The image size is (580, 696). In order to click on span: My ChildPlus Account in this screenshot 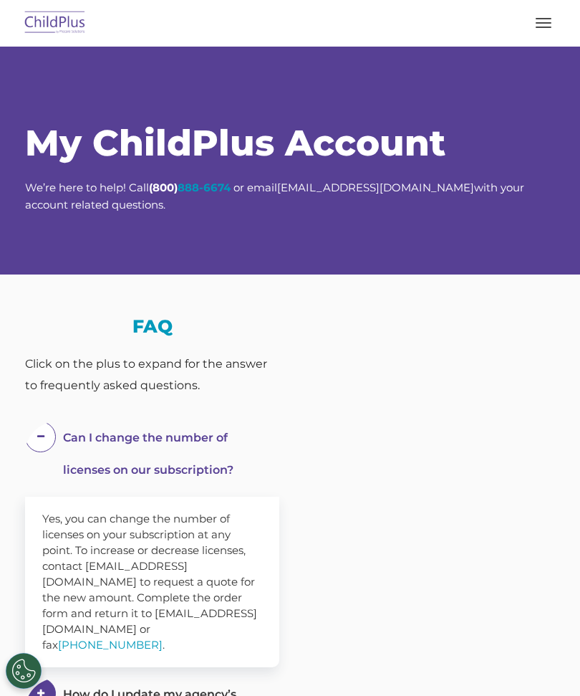, I will do `click(235, 143)`.